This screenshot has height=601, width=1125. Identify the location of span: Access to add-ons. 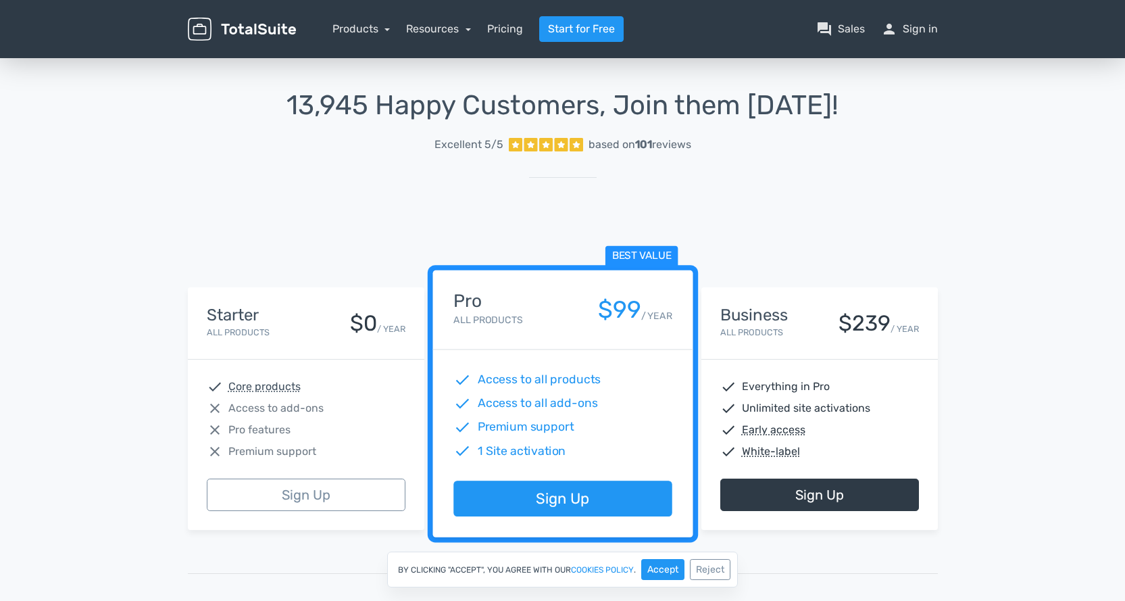
(276, 408).